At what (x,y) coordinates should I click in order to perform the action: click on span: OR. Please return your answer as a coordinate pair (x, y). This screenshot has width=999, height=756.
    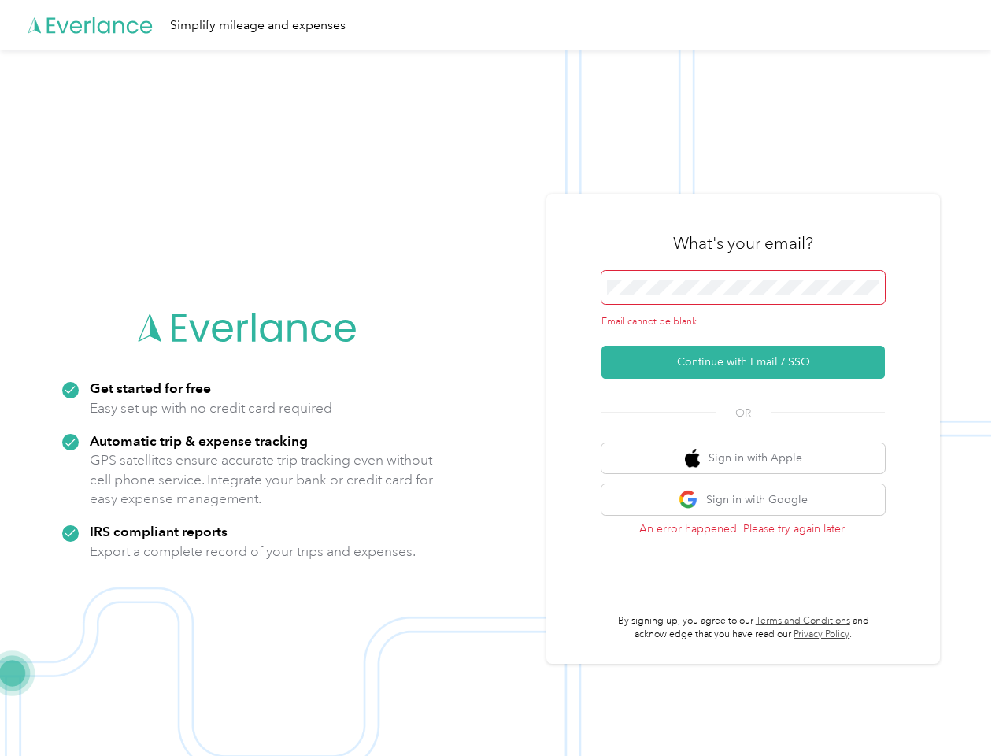
    Looking at the image, I should click on (743, 412).